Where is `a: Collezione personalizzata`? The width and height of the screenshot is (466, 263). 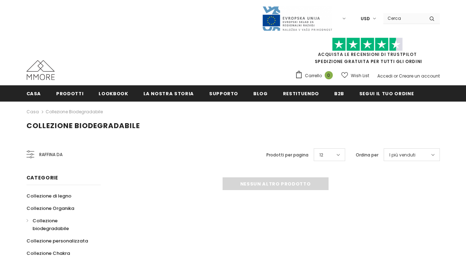
a: Collezione personalizzata is located at coordinates (57, 240).